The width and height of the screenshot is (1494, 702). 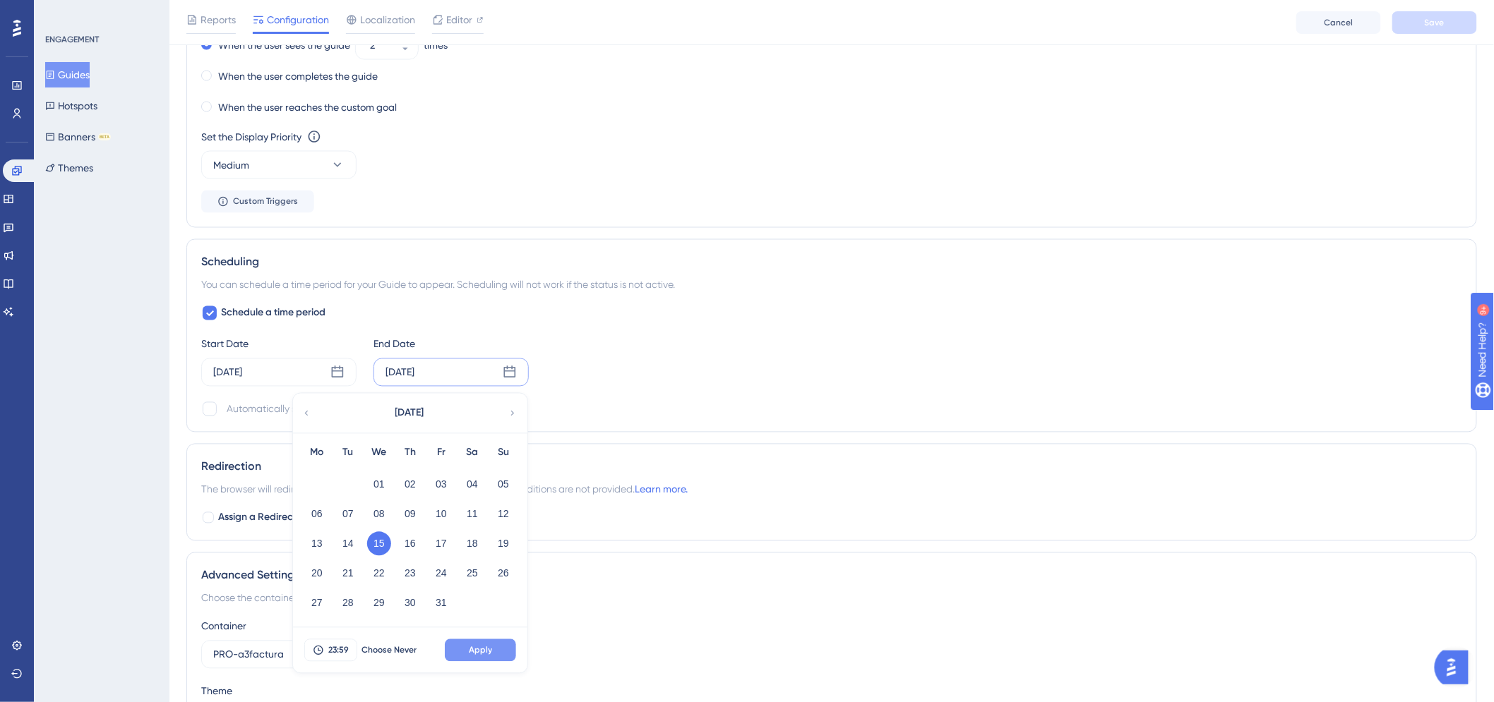 I want to click on span: Schedule a time period, so click(x=273, y=313).